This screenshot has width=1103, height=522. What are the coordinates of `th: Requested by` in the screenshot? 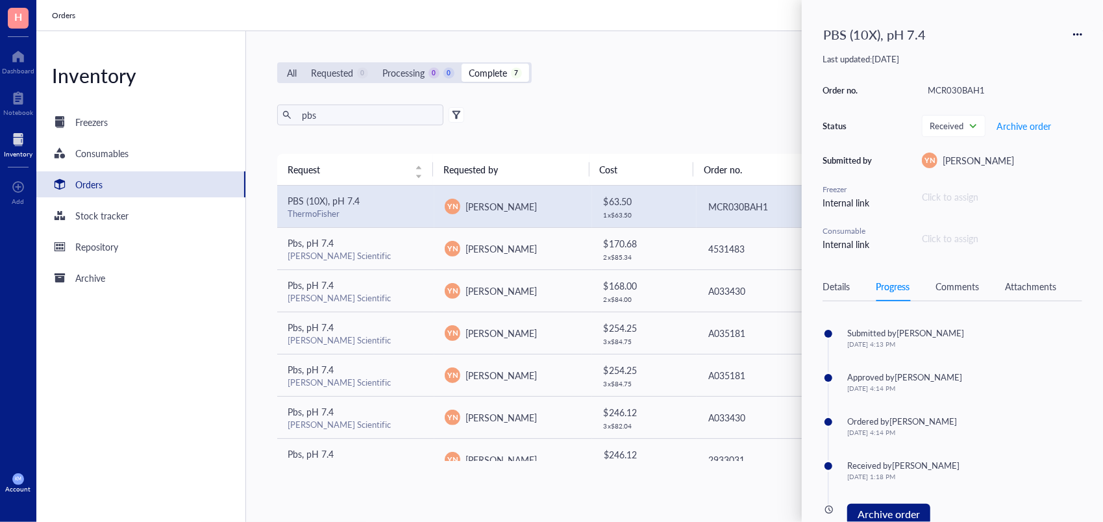 It's located at (511, 169).